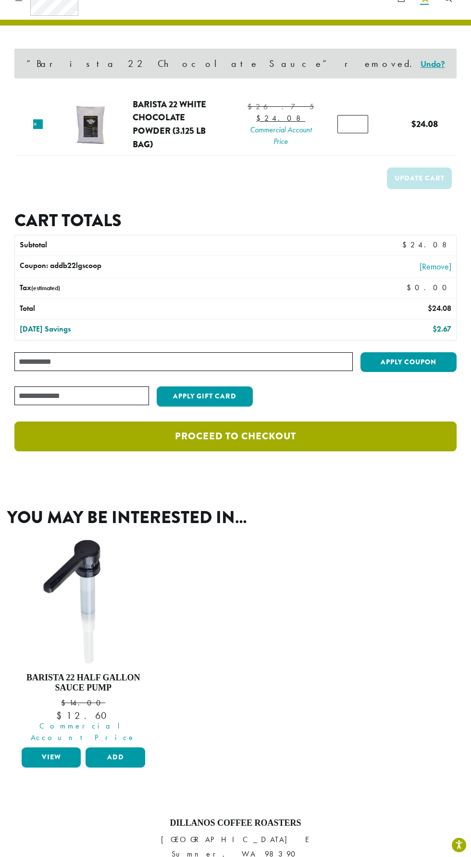 The width and height of the screenshot is (471, 857). I want to click on img: DP1898.01.png, so click(83, 600).